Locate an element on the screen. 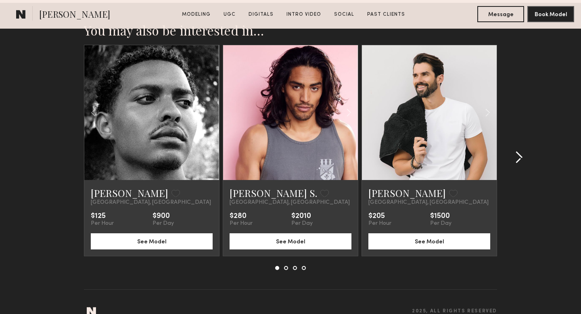 This screenshot has height=314, width=581. a: Modeling is located at coordinates (196, 15).